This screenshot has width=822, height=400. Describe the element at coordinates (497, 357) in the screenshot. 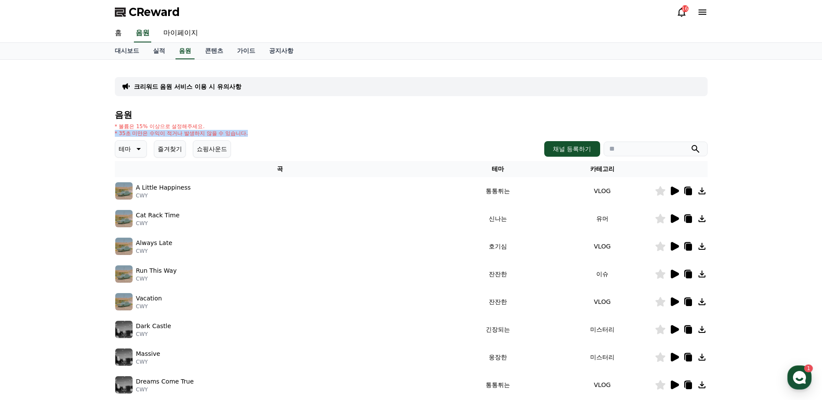

I see `td: 웅장한` at that location.